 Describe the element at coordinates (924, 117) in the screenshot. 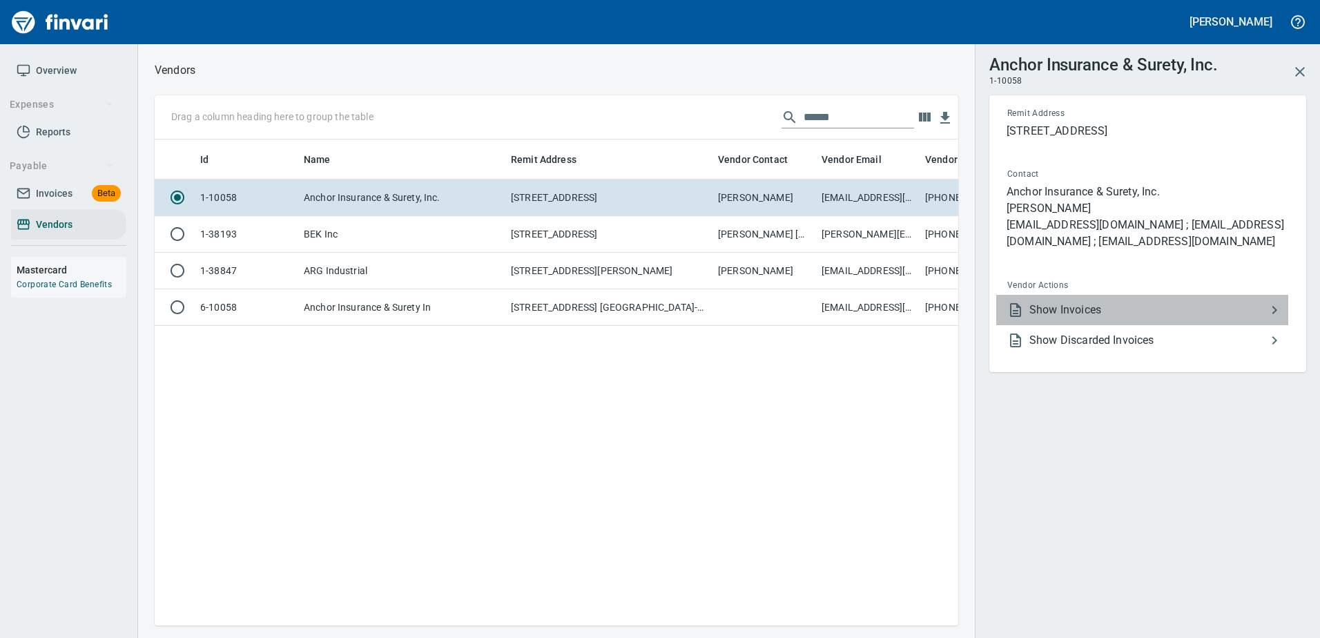

I see `button: Choose columns to display` at that location.